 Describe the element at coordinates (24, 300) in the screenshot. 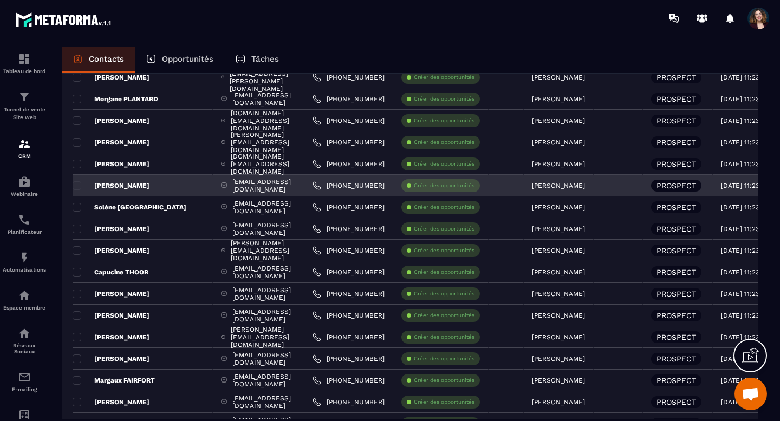

I see `a: automationsautomationsEspace membre` at that location.